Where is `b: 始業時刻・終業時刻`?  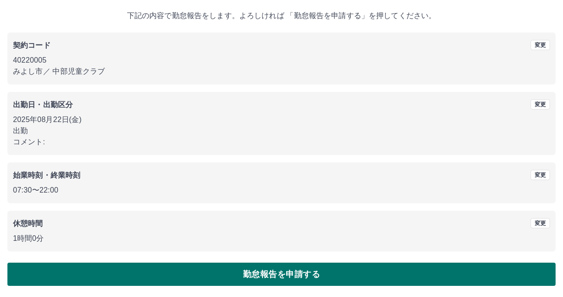
b: 始業時刻・終業時刻 is located at coordinates (46, 175).